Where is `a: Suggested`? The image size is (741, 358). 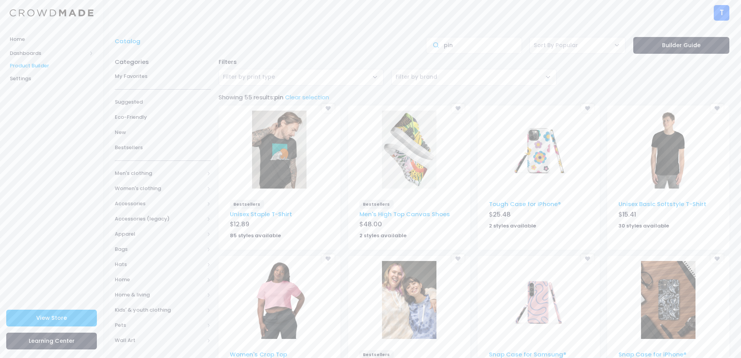 a: Suggested is located at coordinates (163, 102).